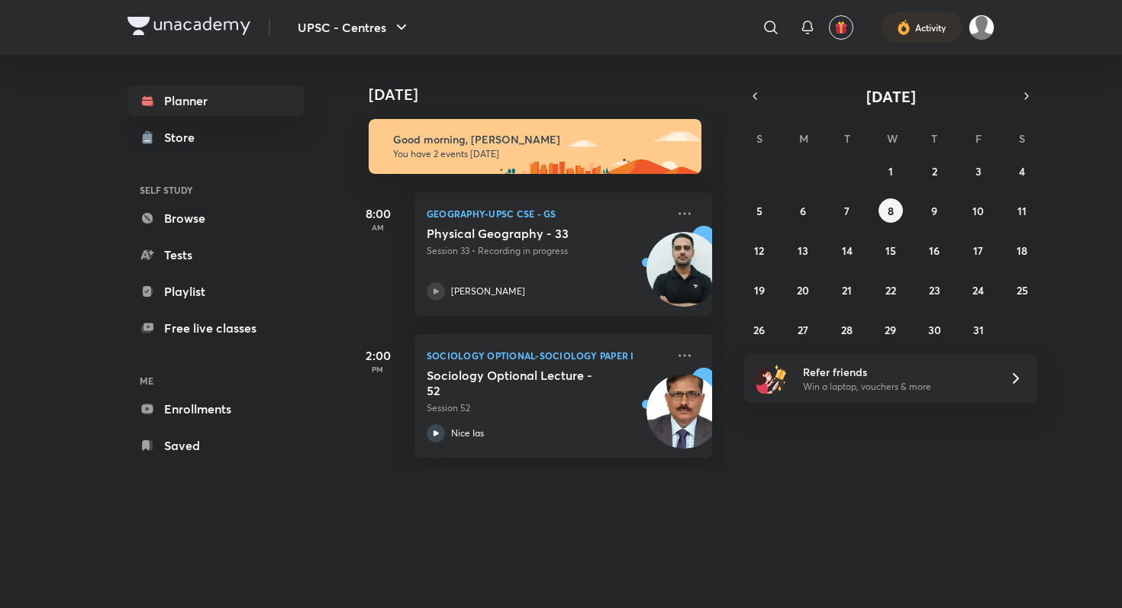 This screenshot has width=1122, height=608. What do you see at coordinates (978, 171) in the screenshot?
I see `button: October 3, 2025` at bounding box center [978, 171].